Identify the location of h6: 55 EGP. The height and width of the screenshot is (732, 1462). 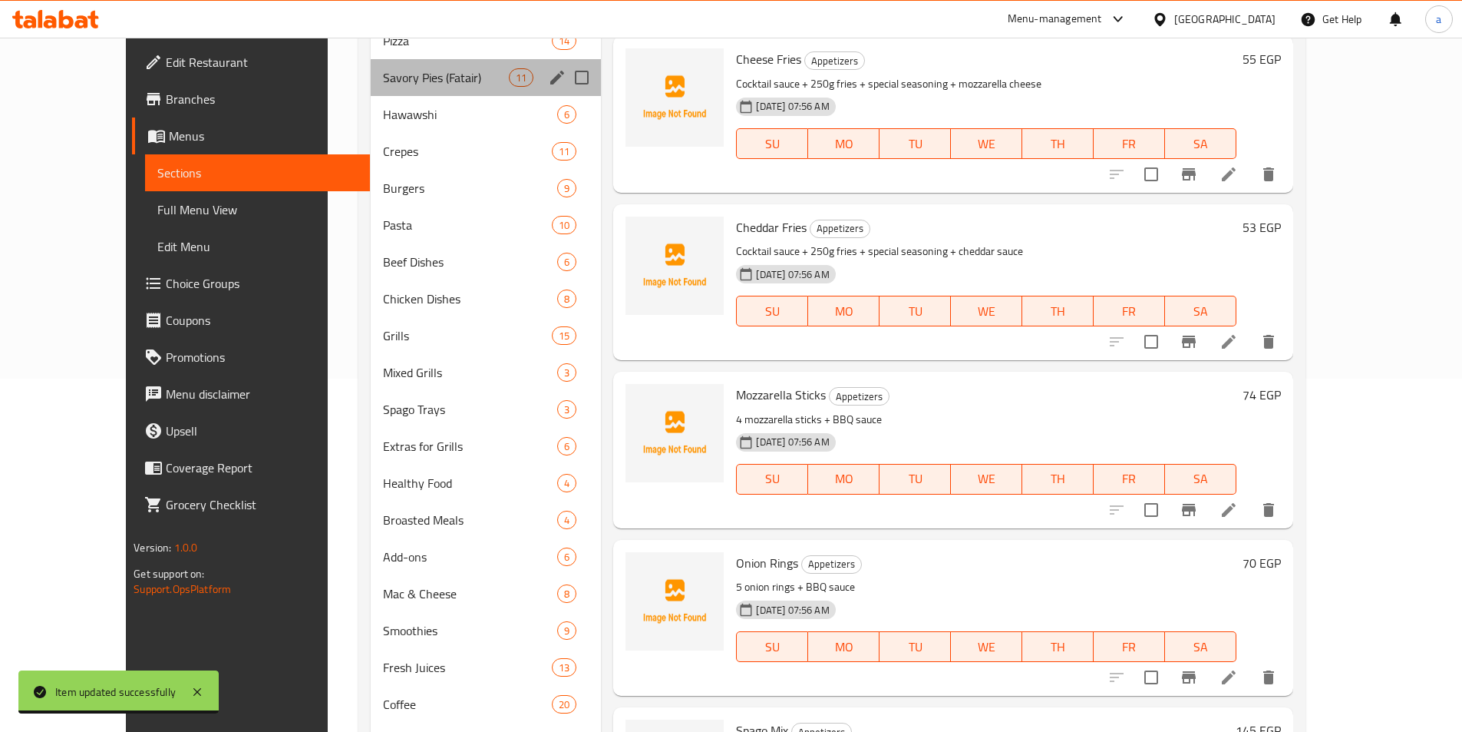
(1262, 59).